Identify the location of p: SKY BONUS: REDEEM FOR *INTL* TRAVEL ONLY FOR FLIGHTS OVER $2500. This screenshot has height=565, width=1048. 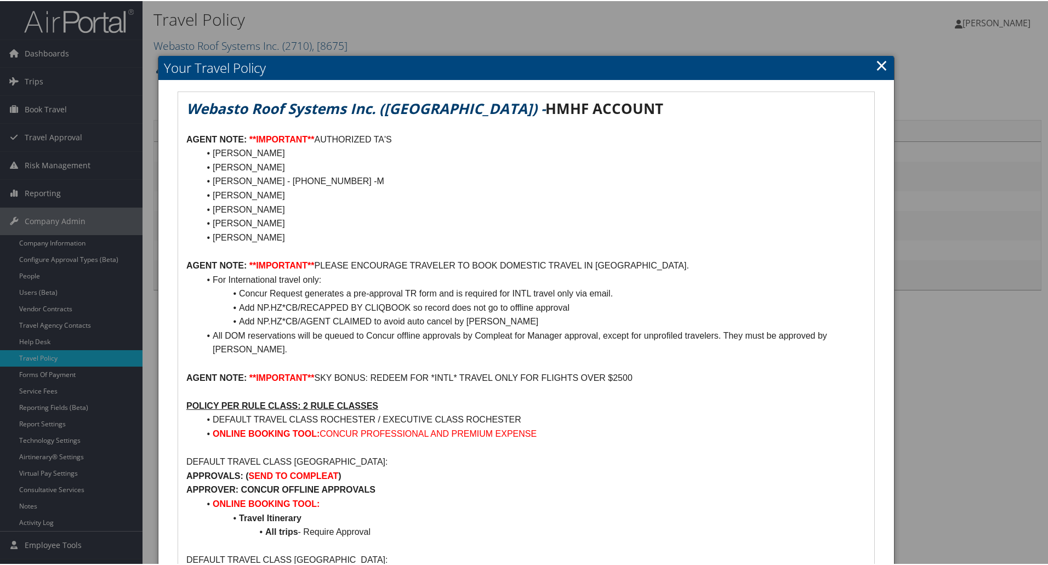
(526, 377).